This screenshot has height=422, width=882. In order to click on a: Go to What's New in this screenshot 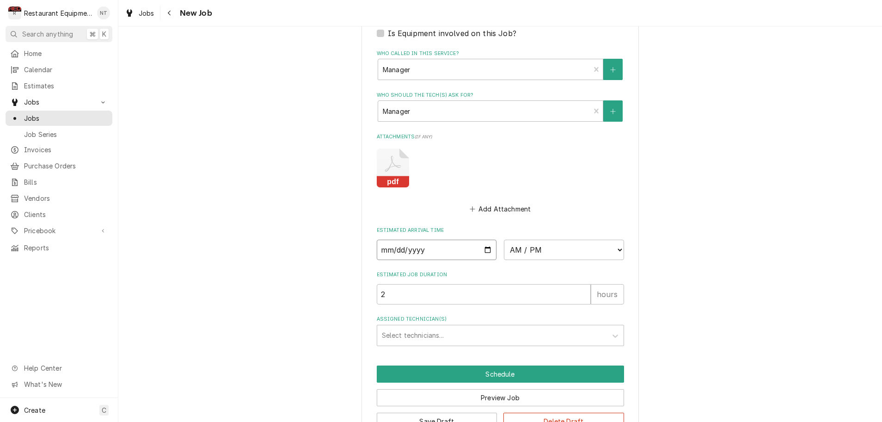, I will do `click(59, 384)`.